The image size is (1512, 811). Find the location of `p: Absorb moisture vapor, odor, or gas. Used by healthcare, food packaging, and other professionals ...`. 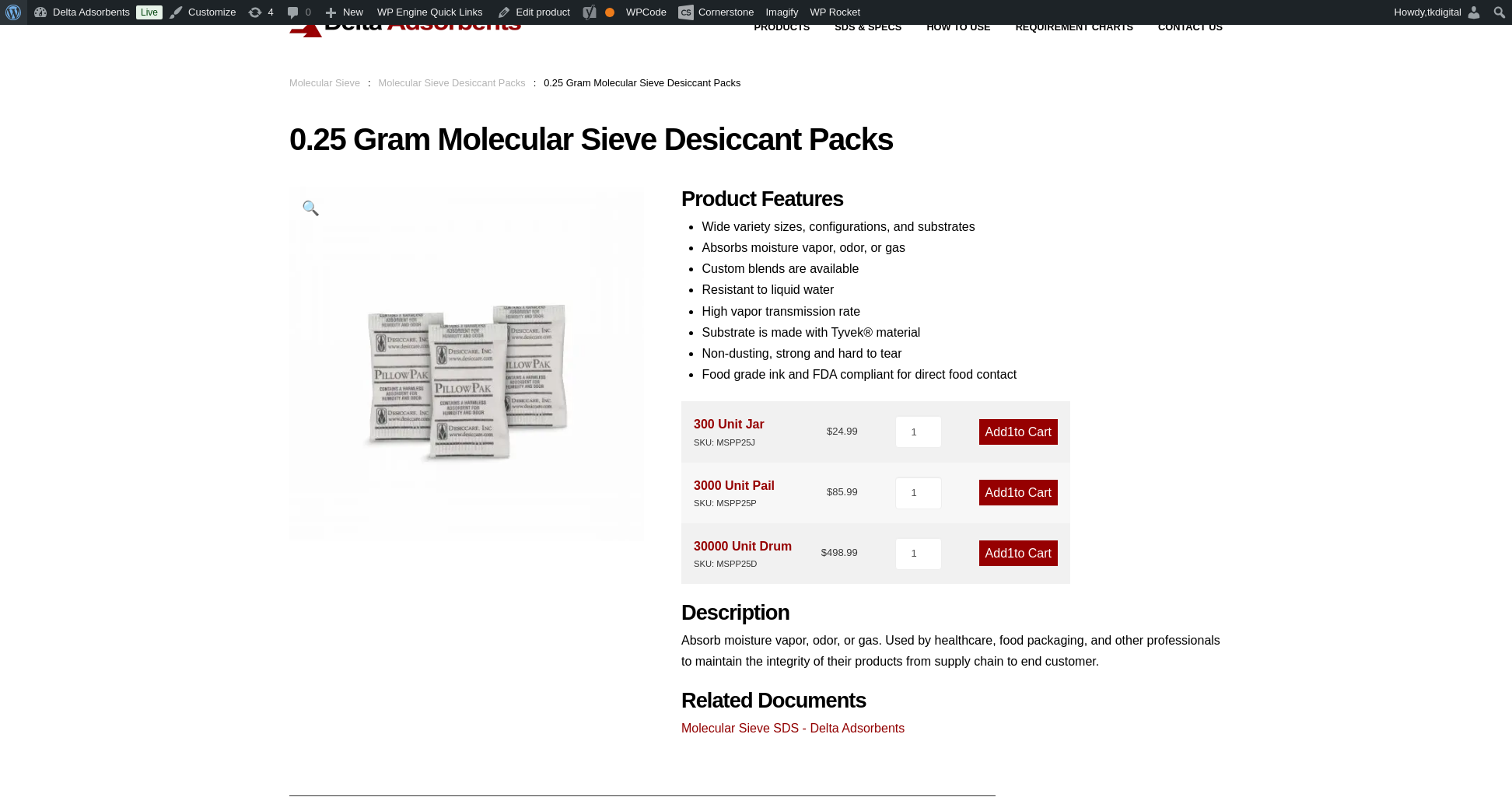

p: Absorb moisture vapor, odor, or gas. Used by healthcare, food packaging, and other professionals ... is located at coordinates (952, 651).